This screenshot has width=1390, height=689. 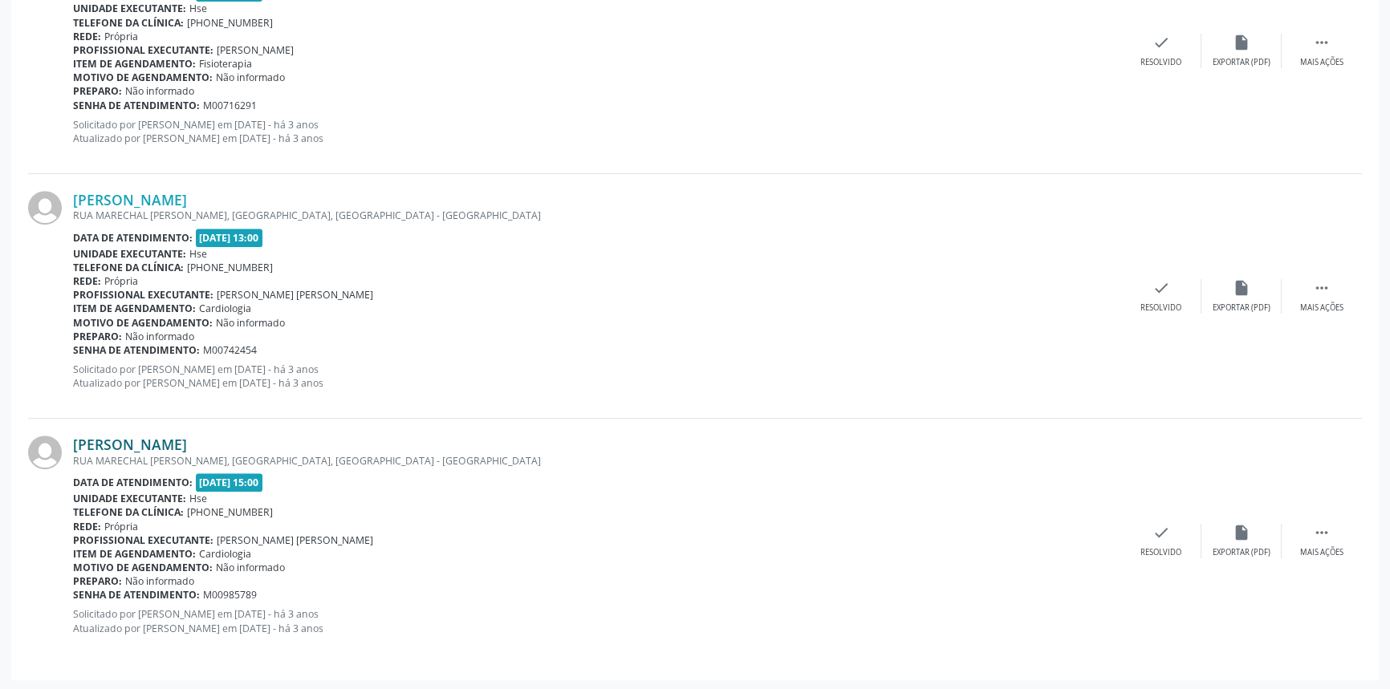 What do you see at coordinates (230, 105) in the screenshot?
I see `span: M00716291` at bounding box center [230, 105].